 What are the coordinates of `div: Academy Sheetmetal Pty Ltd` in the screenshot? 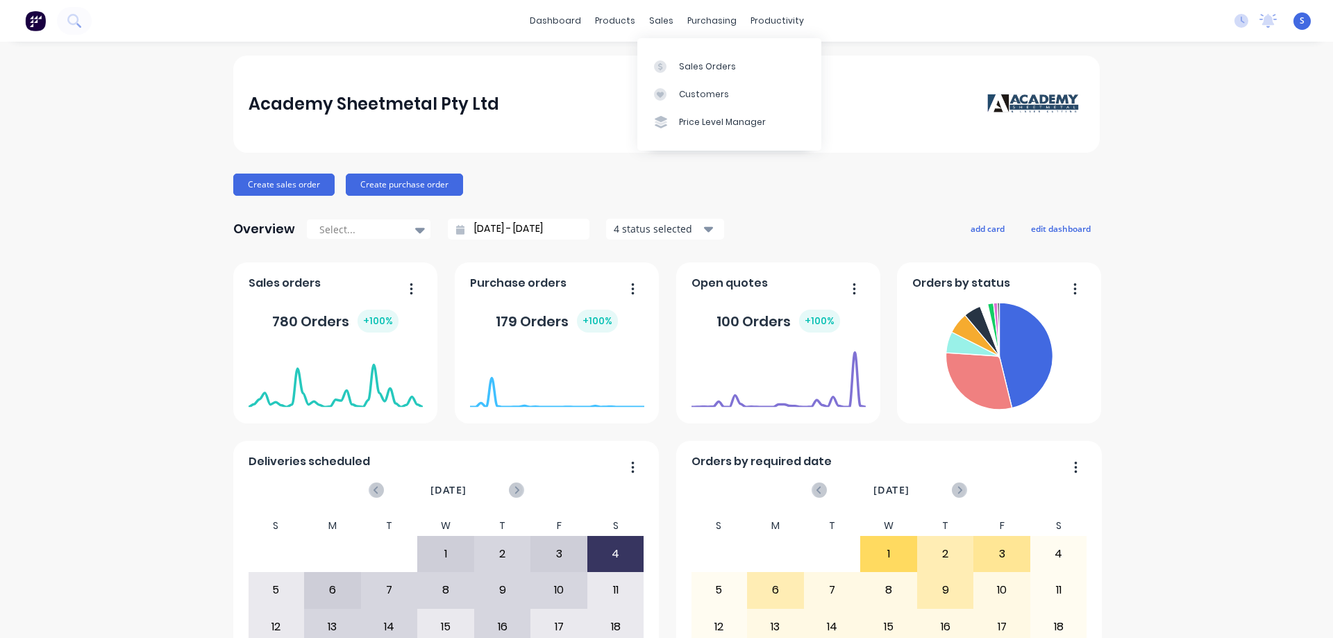 It's located at (374, 104).